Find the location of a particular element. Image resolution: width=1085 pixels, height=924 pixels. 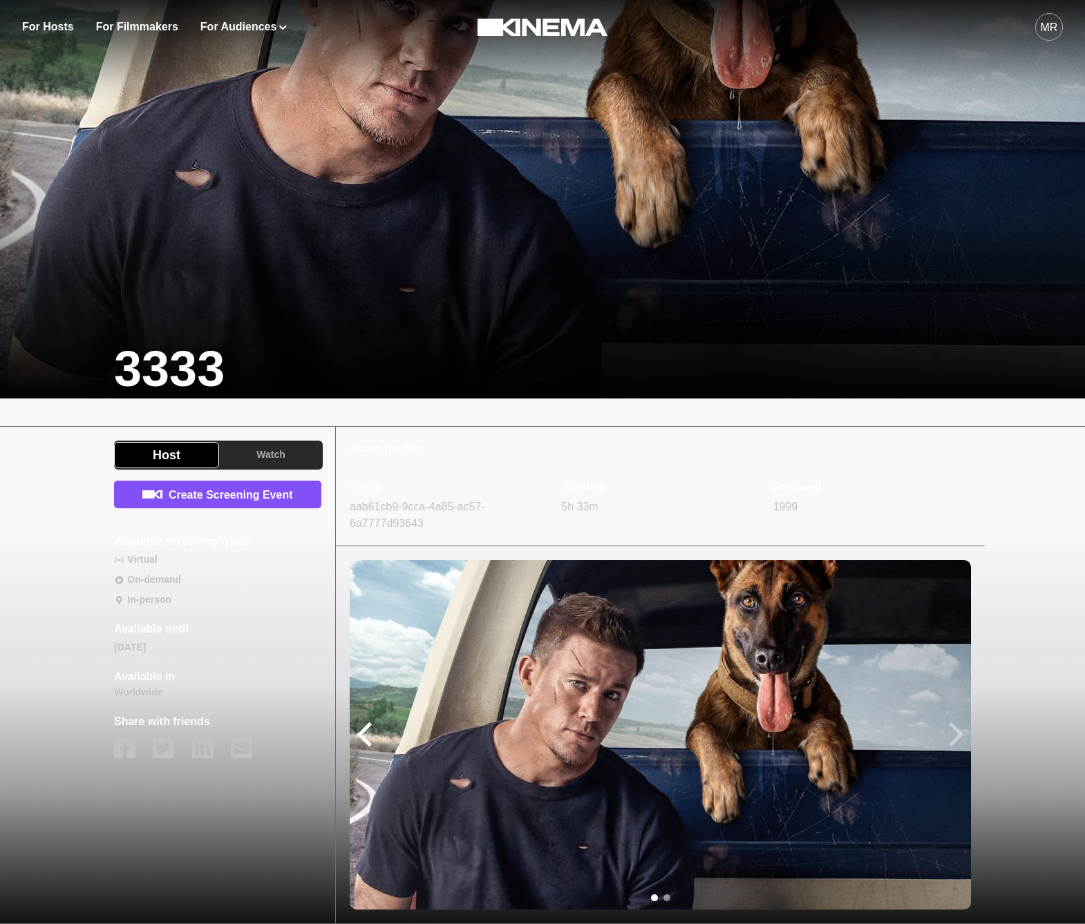

p: Share with friends is located at coordinates (183, 722).